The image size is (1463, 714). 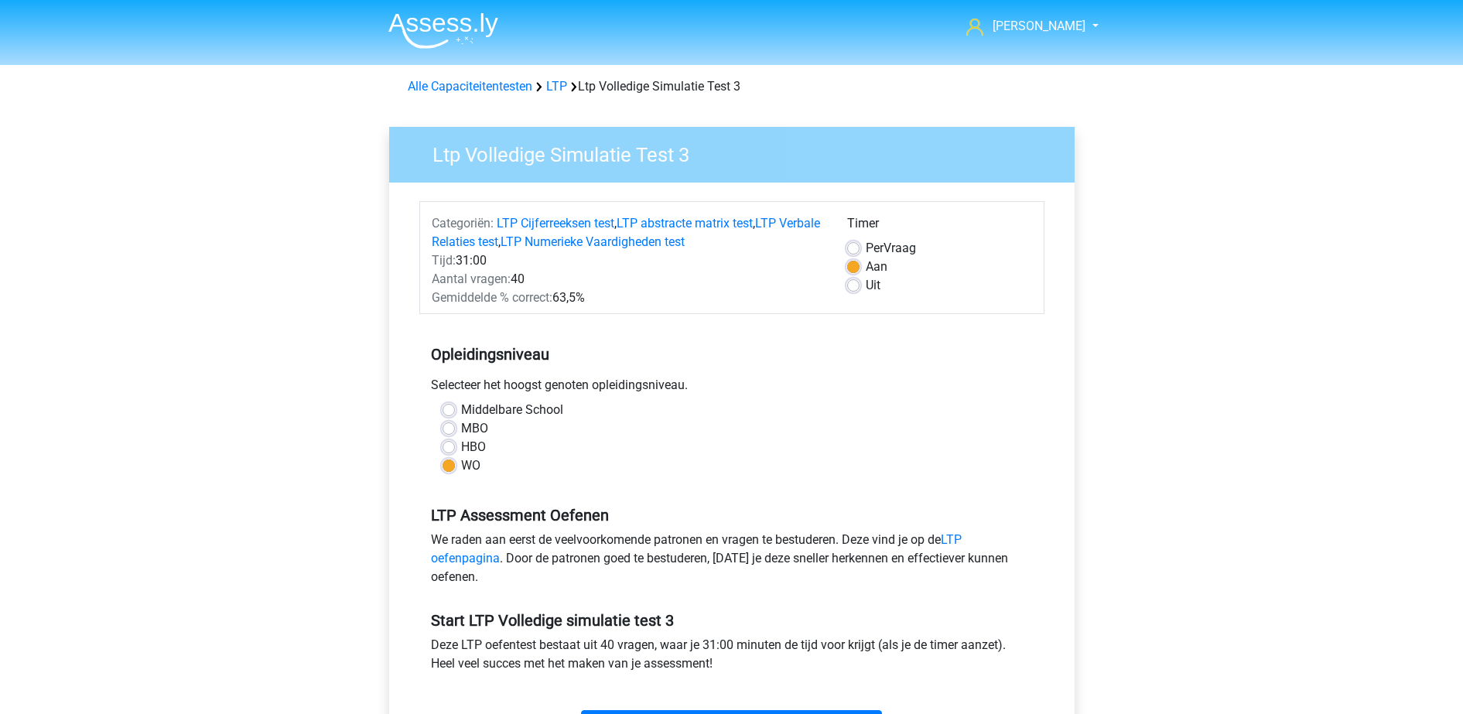 What do you see at coordinates (732, 562) in the screenshot?
I see `div: We raden aan eerst de veelvoorkomende patronen en vragen te bestuderen. Deze vind je op de . Door...` at bounding box center [732, 562].